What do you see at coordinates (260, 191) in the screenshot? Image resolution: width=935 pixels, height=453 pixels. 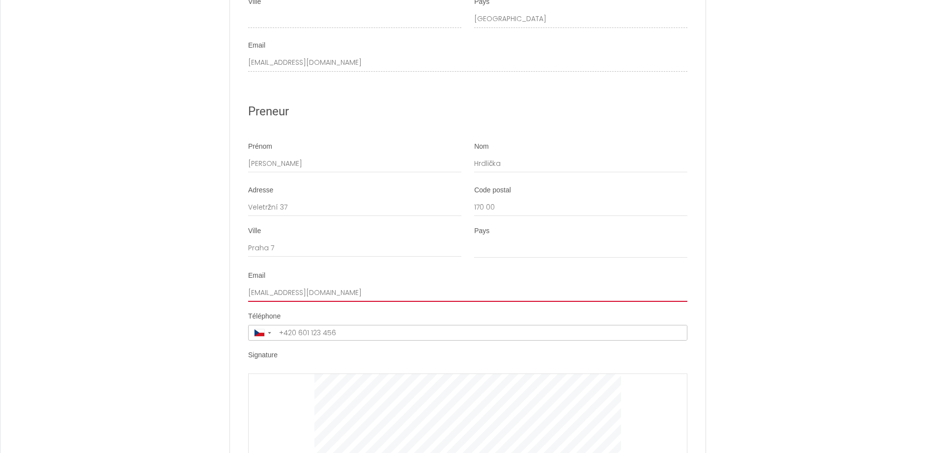 I see `label: Adresse` at bounding box center [260, 191].